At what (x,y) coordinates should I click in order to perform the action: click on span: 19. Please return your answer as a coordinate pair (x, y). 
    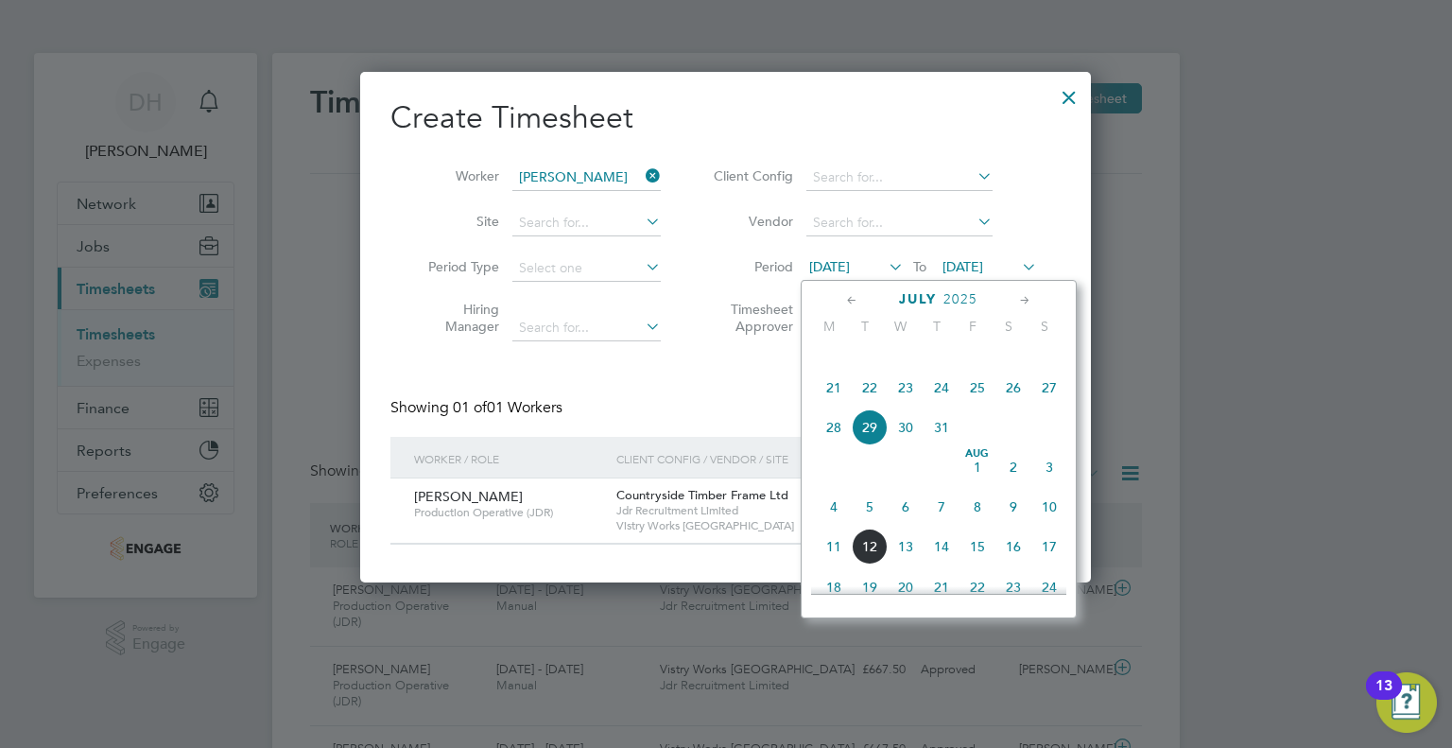
    Looking at the image, I should click on (870, 587).